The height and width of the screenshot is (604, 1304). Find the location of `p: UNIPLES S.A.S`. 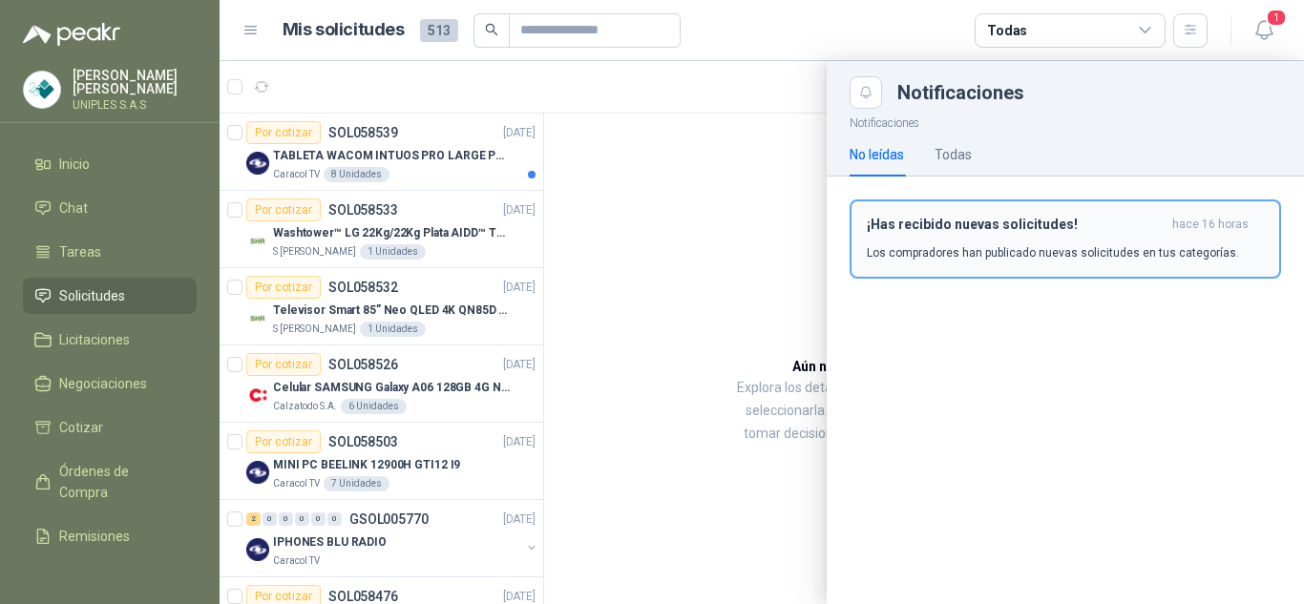

p: UNIPLES S.A.S is located at coordinates (135, 105).